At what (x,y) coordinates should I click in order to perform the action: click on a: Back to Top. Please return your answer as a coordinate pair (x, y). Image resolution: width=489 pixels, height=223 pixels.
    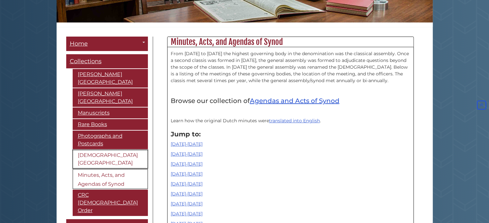
    Looking at the image, I should click on (481, 105).